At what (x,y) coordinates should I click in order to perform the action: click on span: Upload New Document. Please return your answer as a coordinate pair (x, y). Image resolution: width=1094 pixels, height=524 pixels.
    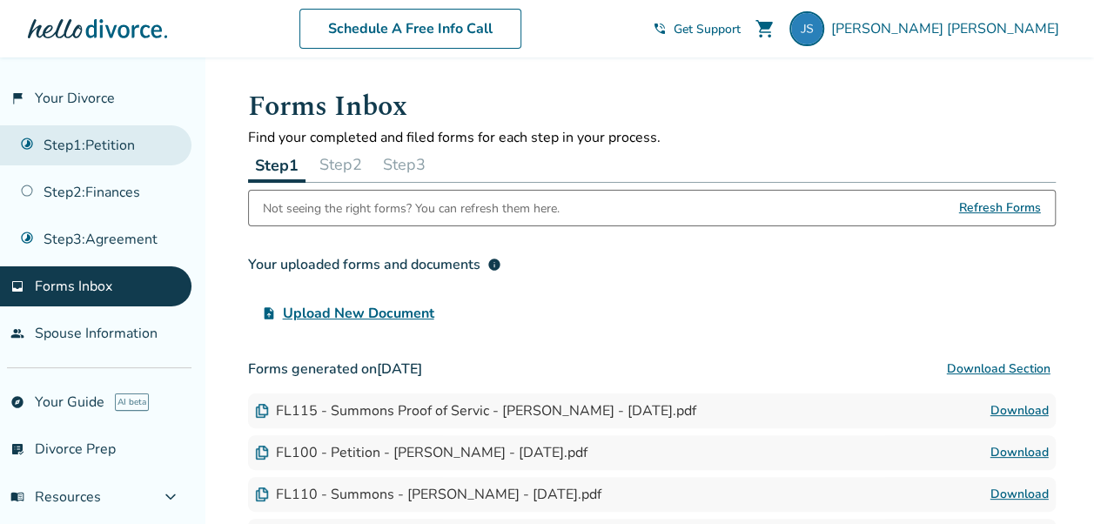
    Looking at the image, I should click on (359, 313).